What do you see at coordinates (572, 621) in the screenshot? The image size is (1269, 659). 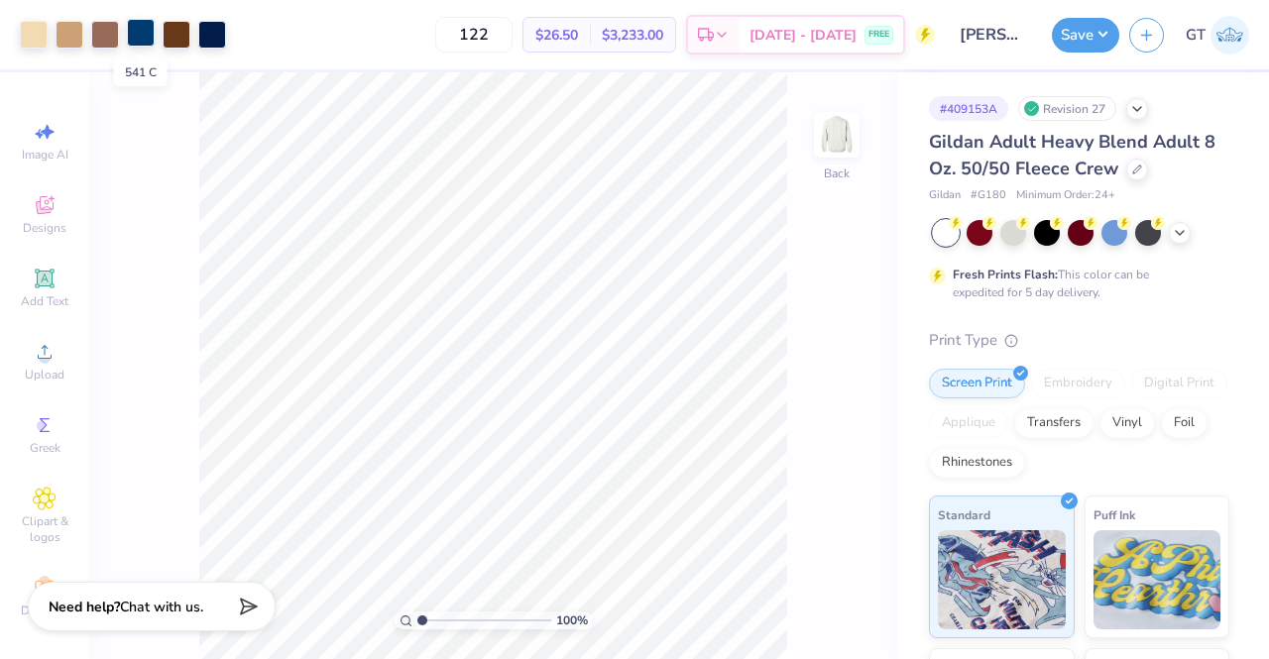 I see `span: 100 %` at bounding box center [572, 621].